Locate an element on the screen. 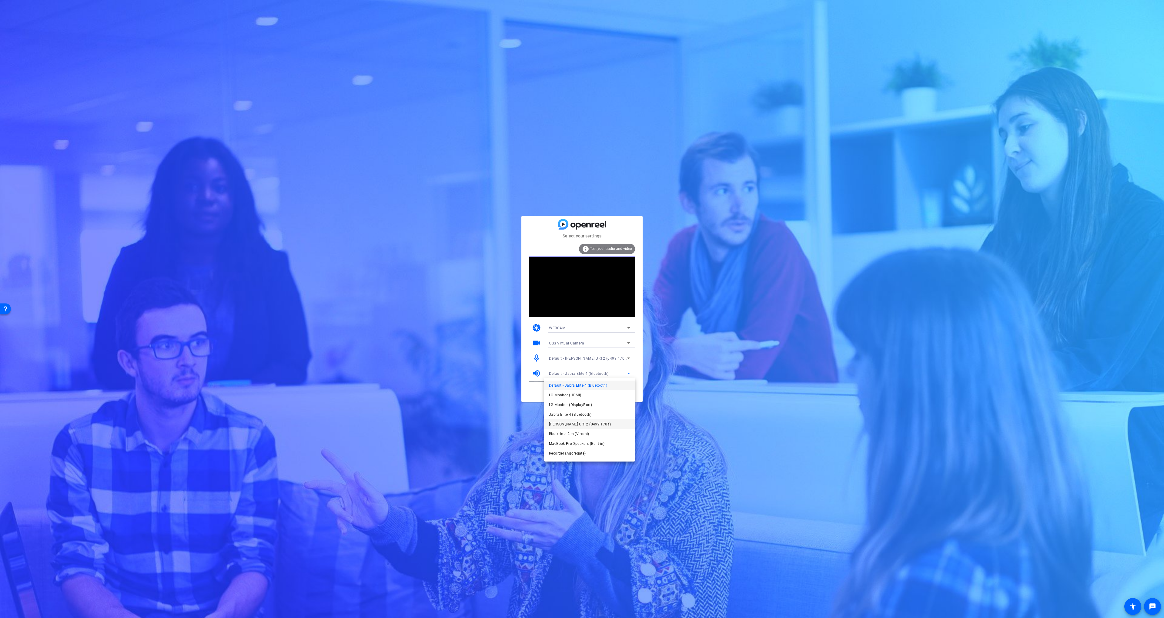 The width and height of the screenshot is (1164, 618). span: Jabra Elite 4 (Bluetooth) is located at coordinates (570, 414).